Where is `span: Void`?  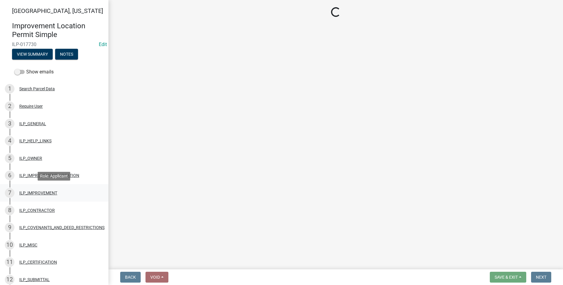 span: Void is located at coordinates (155, 277).